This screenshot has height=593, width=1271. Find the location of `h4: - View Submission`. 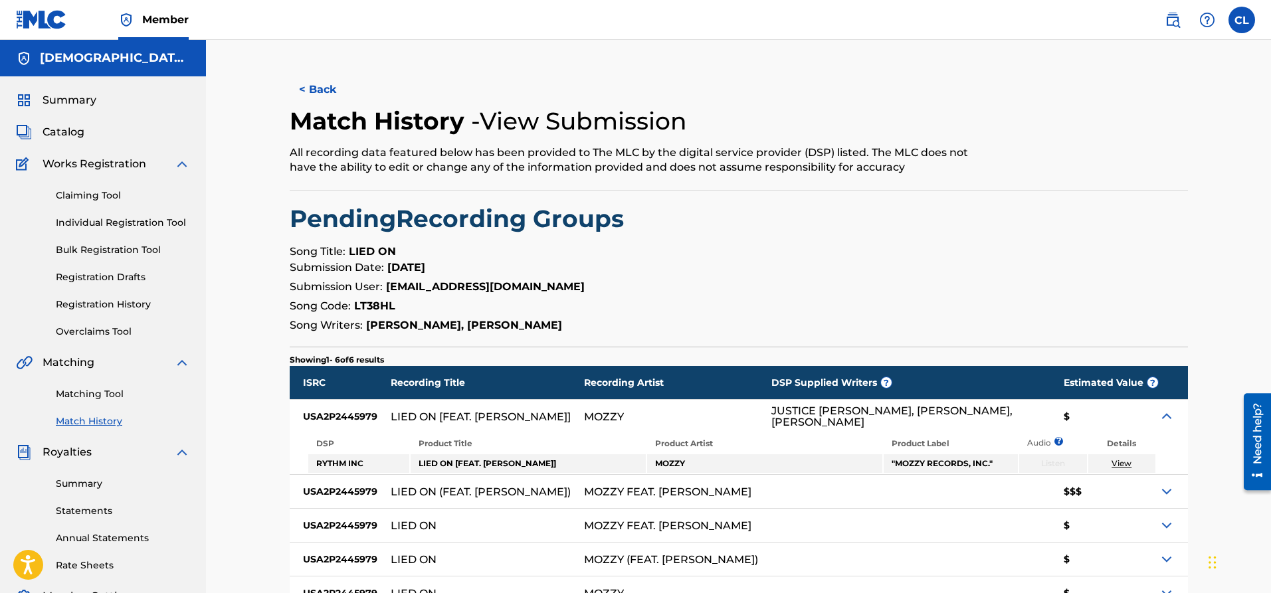

h4: - View Submission is located at coordinates (579, 121).